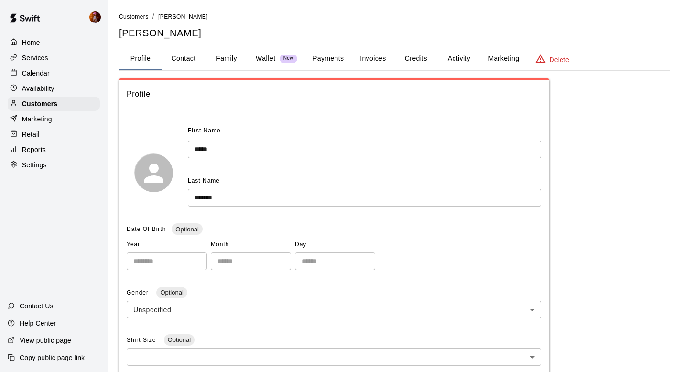 The height and width of the screenshot is (372, 681). I want to click on a: Marketing, so click(54, 119).